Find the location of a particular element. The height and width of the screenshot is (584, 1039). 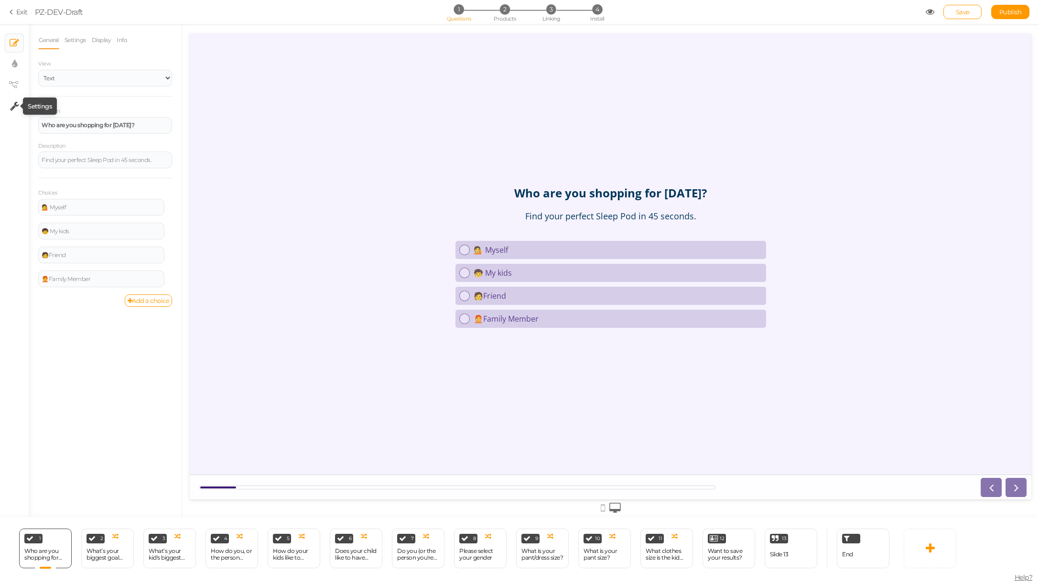

a: General is located at coordinates (49, 40).